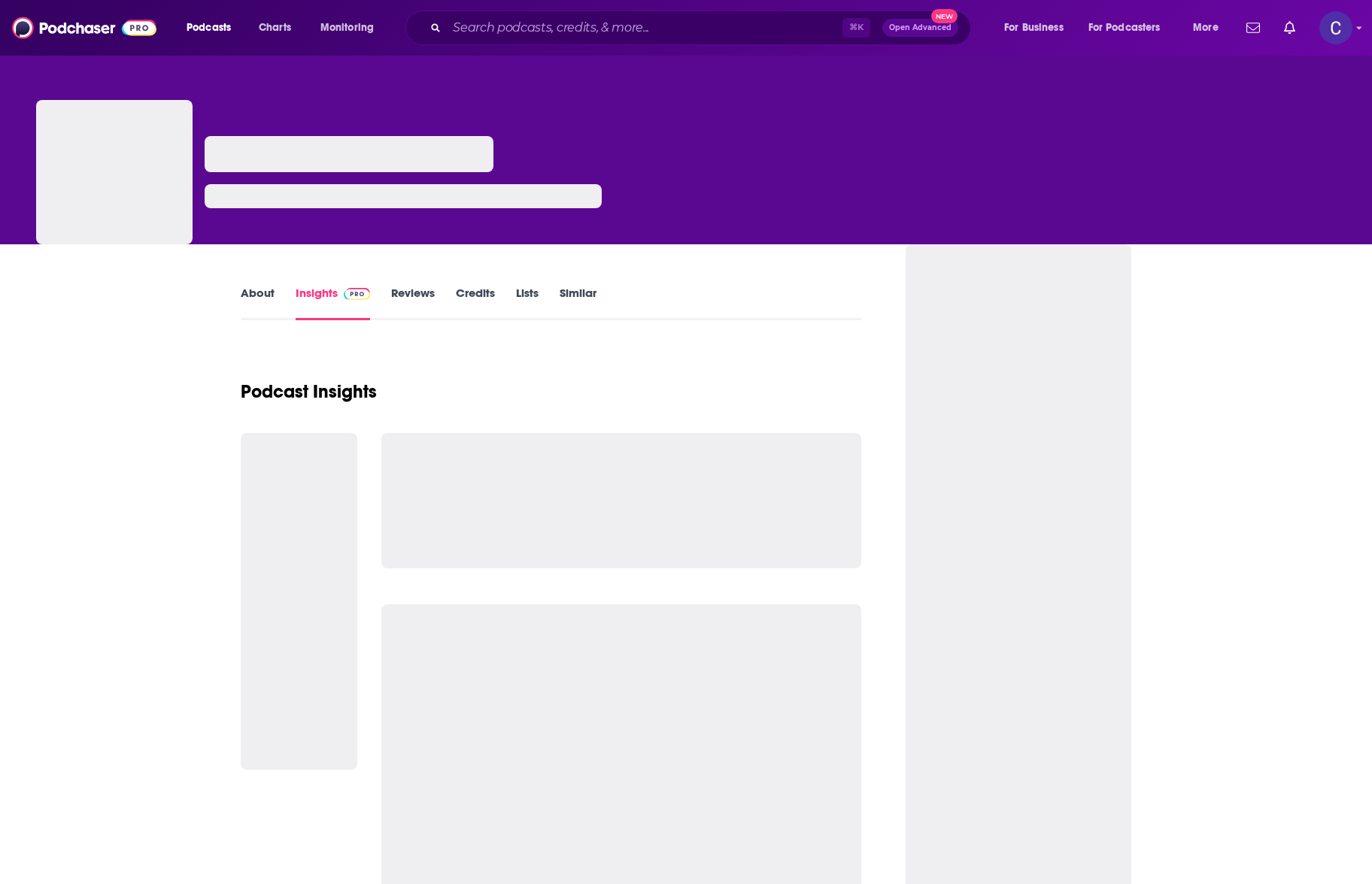 The image size is (1372, 884). What do you see at coordinates (332, 303) in the screenshot?
I see `a: InsightsPodchaser Pro` at bounding box center [332, 303].